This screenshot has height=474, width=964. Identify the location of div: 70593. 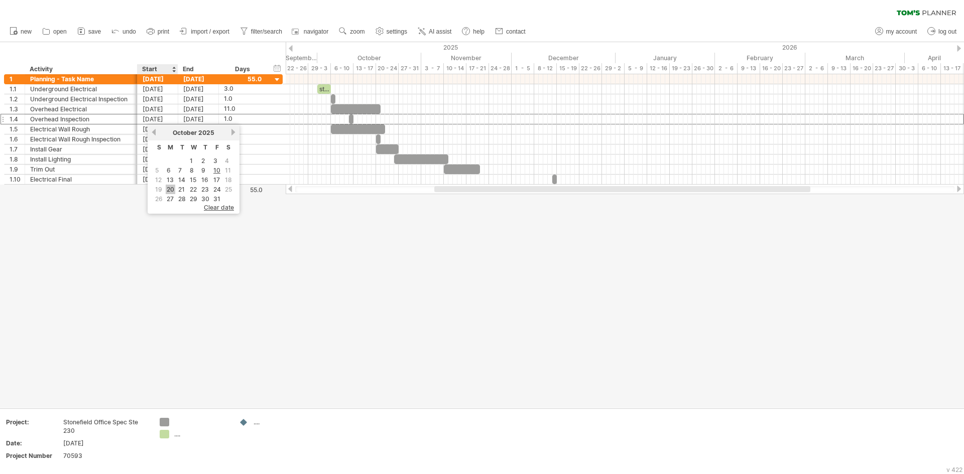
(105, 456).